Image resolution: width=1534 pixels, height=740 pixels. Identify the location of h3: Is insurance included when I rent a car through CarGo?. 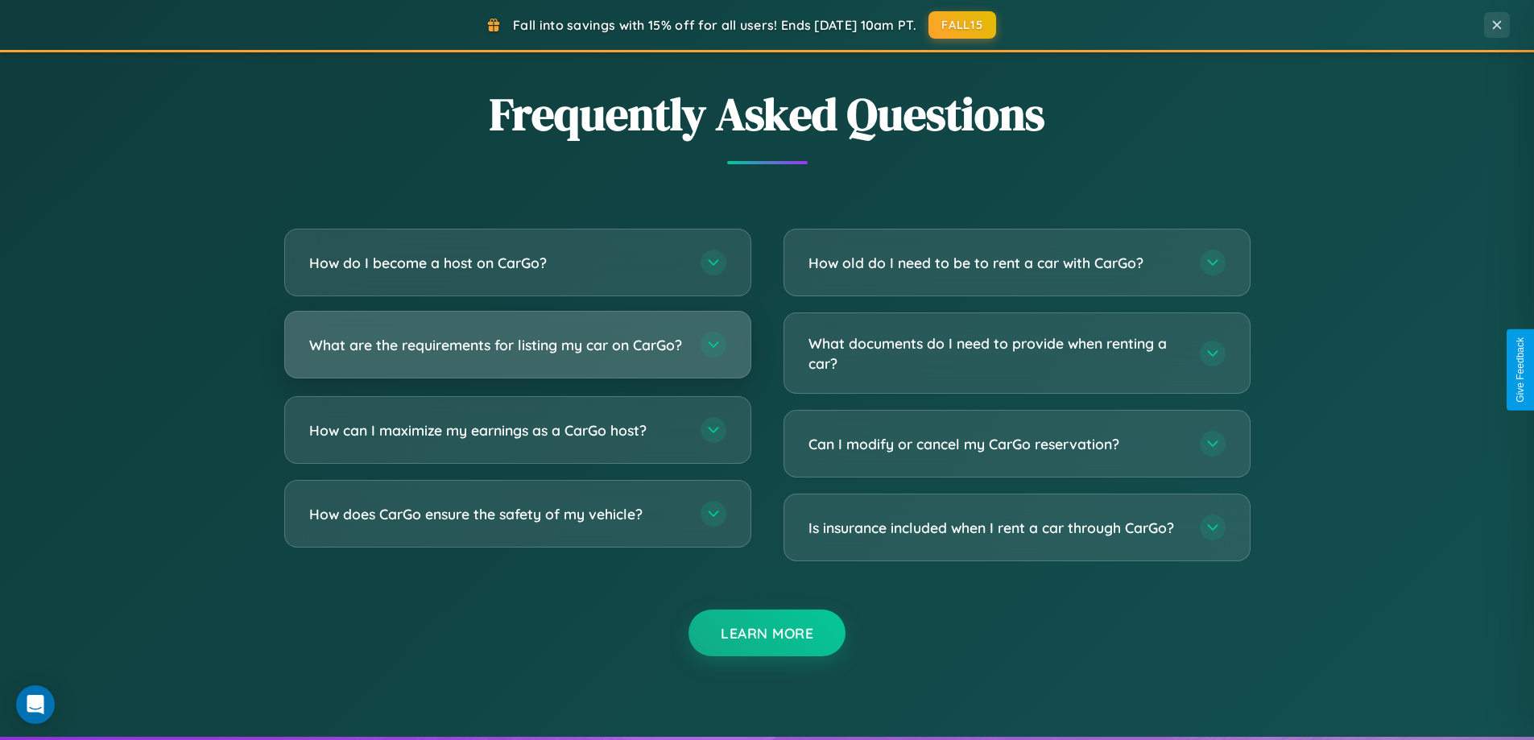
(996, 527).